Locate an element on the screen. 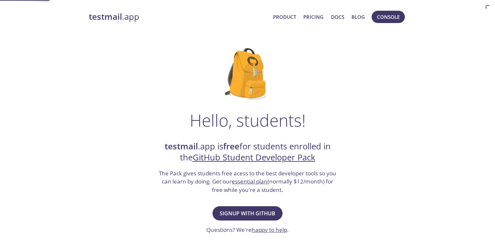  span: Console is located at coordinates (388, 17).